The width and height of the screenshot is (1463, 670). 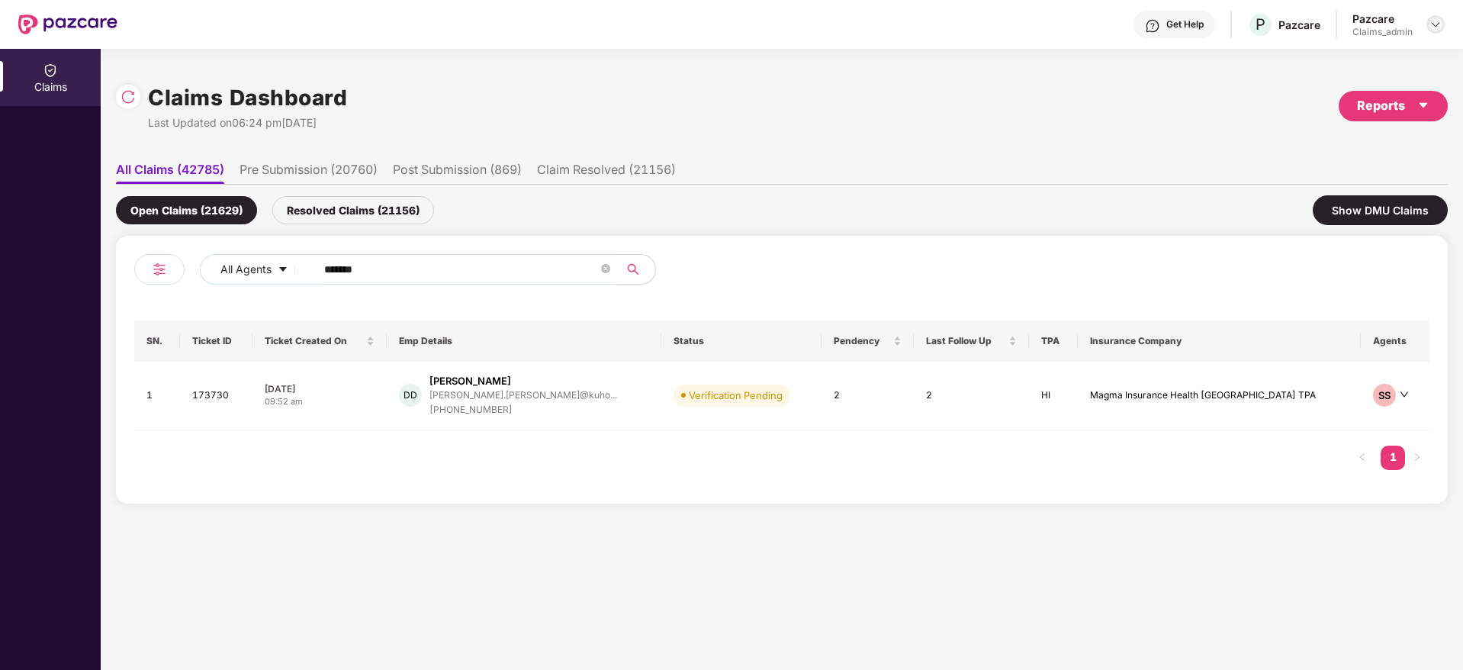 What do you see at coordinates (736, 395) in the screenshot?
I see `div: Verification Pending` at bounding box center [736, 395].